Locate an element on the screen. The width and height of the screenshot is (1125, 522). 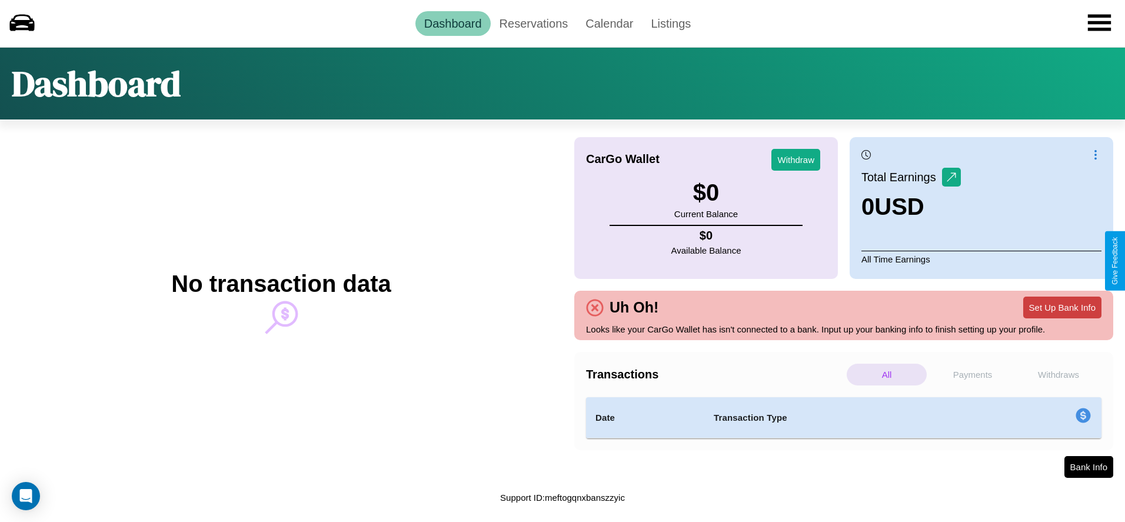
p: All Time Earnings is located at coordinates (982, 259).